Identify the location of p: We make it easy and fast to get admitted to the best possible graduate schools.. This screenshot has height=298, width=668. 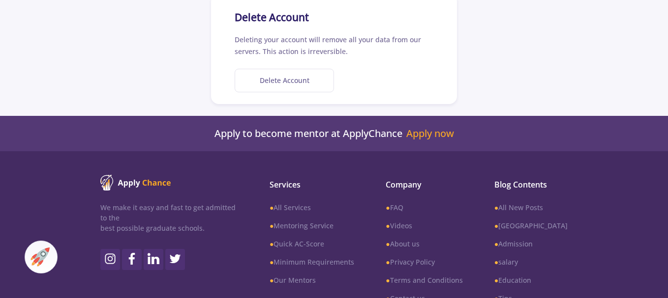
(171, 218).